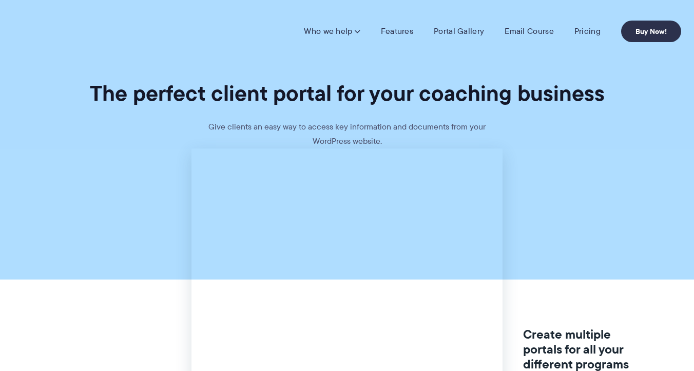 The width and height of the screenshot is (694, 371). What do you see at coordinates (529, 31) in the screenshot?
I see `a: Email Course` at bounding box center [529, 31].